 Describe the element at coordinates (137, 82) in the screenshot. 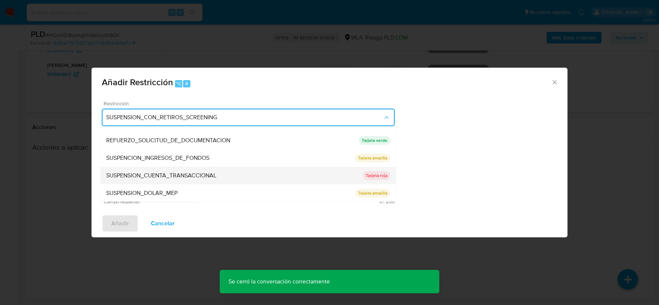

I see `span: Añadir Restricción` at that location.